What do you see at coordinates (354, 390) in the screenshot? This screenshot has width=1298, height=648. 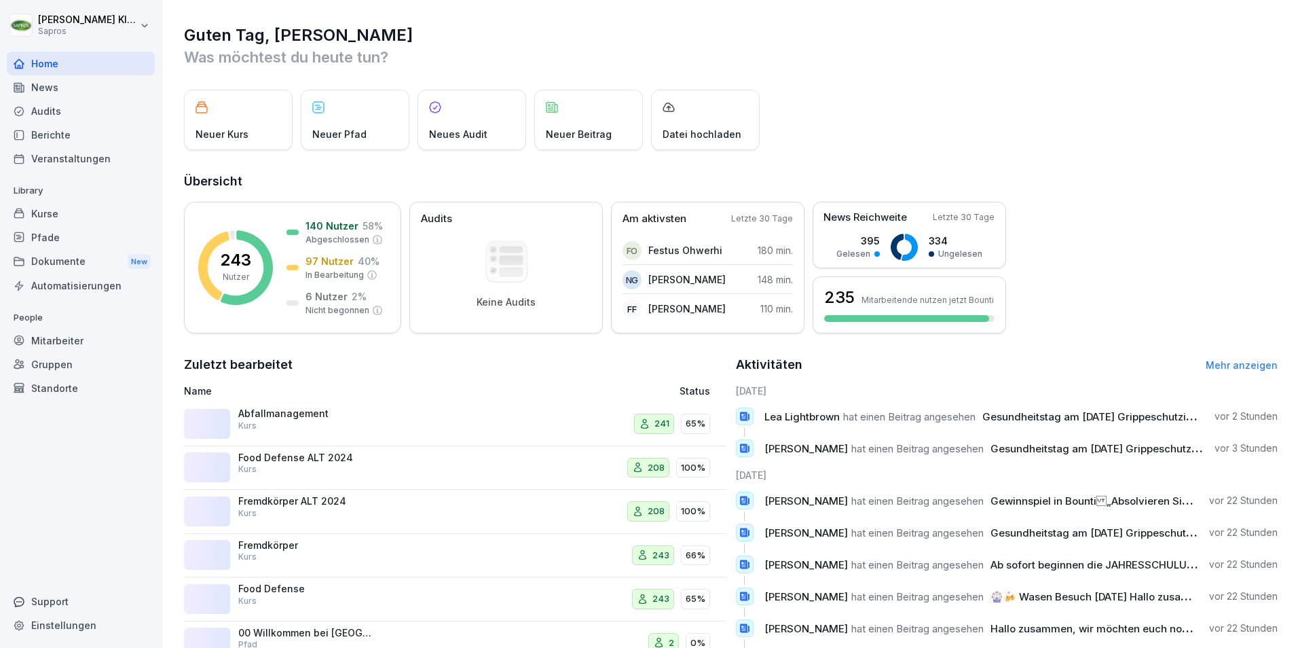 I see `p: Name` at bounding box center [354, 390].